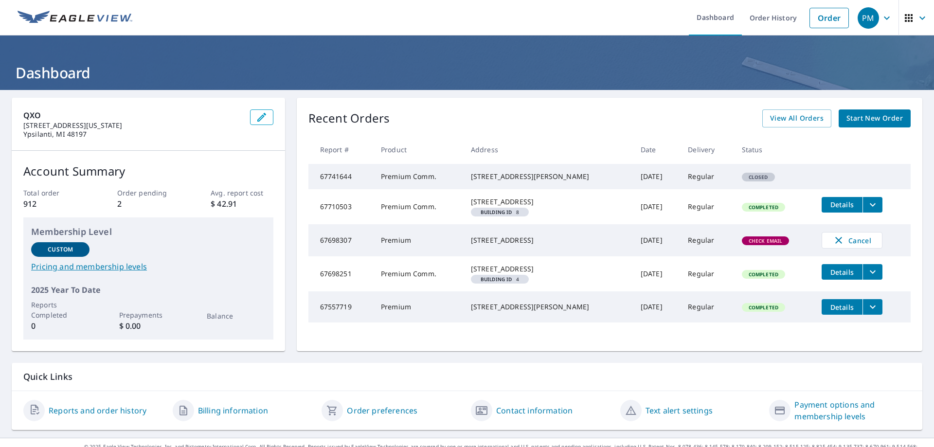  What do you see at coordinates (796, 118) in the screenshot?
I see `span: View All Orders` at bounding box center [796, 118].